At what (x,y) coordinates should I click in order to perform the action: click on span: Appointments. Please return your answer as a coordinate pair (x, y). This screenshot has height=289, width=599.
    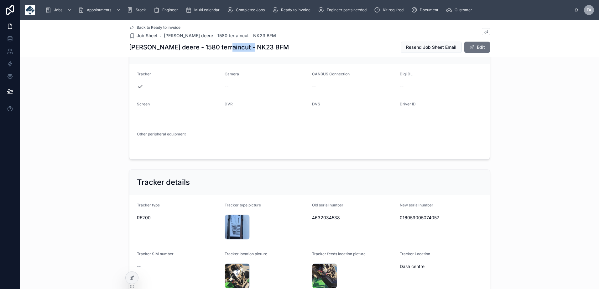
    Looking at the image, I should click on (99, 10).